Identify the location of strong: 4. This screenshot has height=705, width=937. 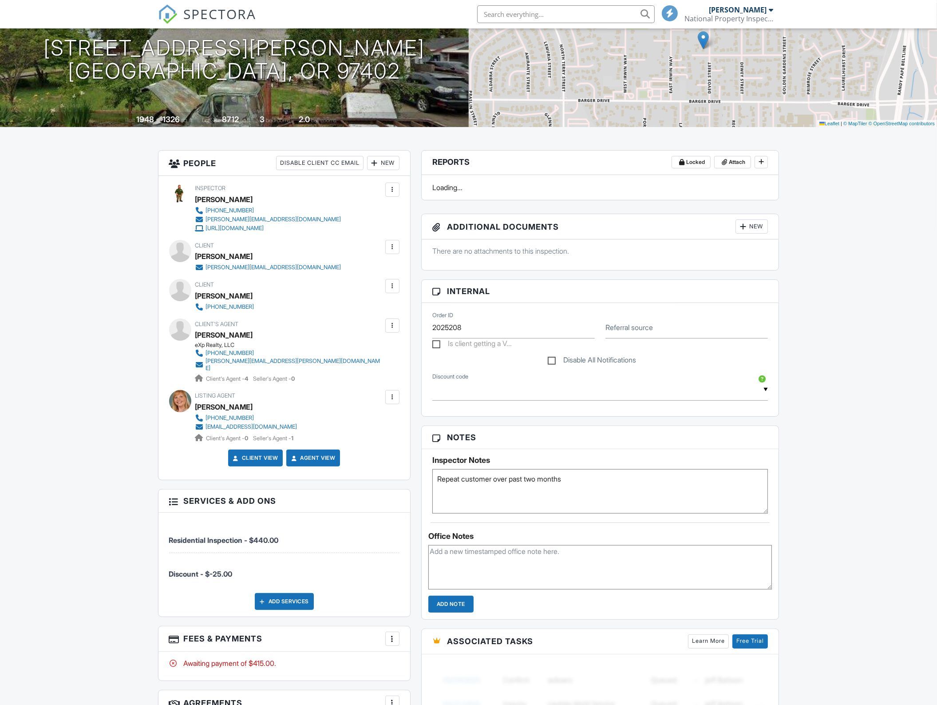
(247, 378).